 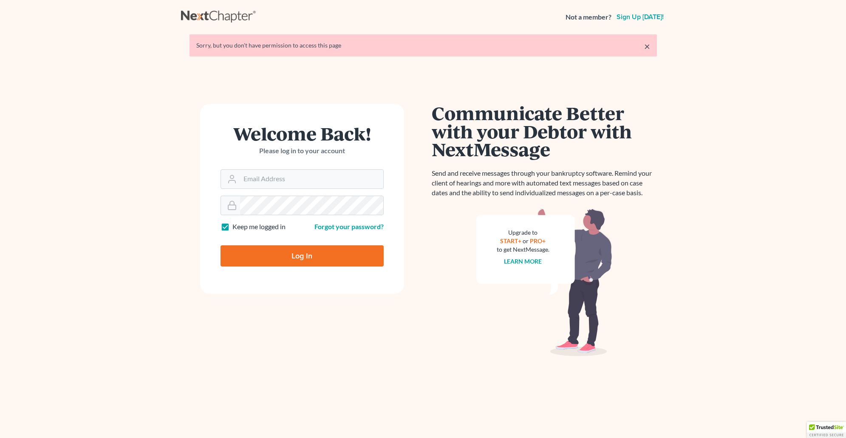 I want to click on p: Send and receive messages through your bankruptcy software. Remind your client of hearings and mo..., so click(x=544, y=183).